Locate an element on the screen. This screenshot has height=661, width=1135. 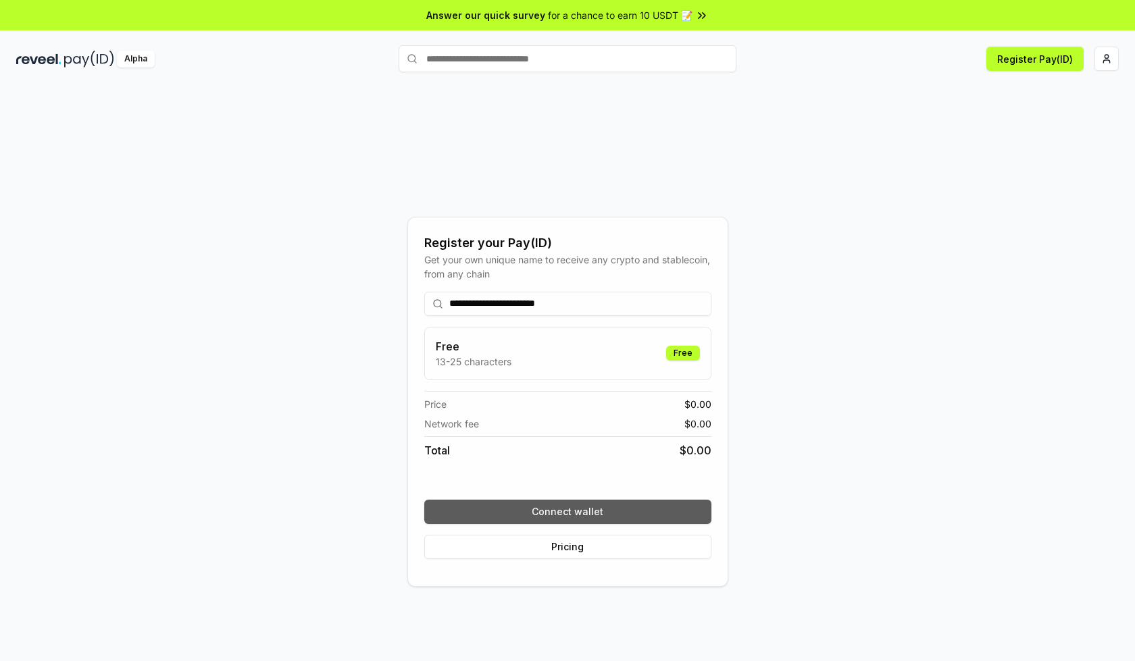
span: Network fee is located at coordinates (451, 424).